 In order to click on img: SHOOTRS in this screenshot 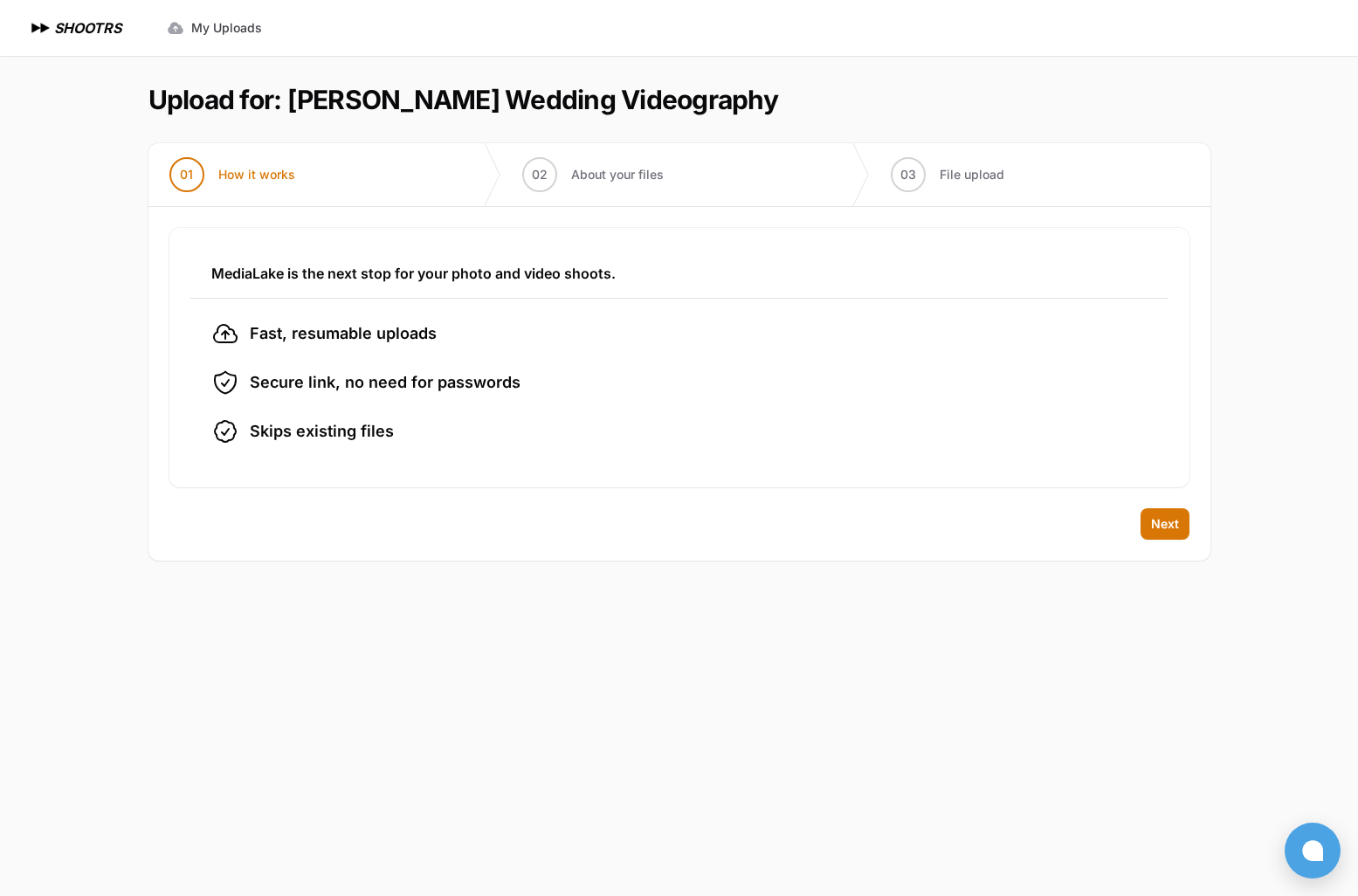, I will do `click(41, 28)`.